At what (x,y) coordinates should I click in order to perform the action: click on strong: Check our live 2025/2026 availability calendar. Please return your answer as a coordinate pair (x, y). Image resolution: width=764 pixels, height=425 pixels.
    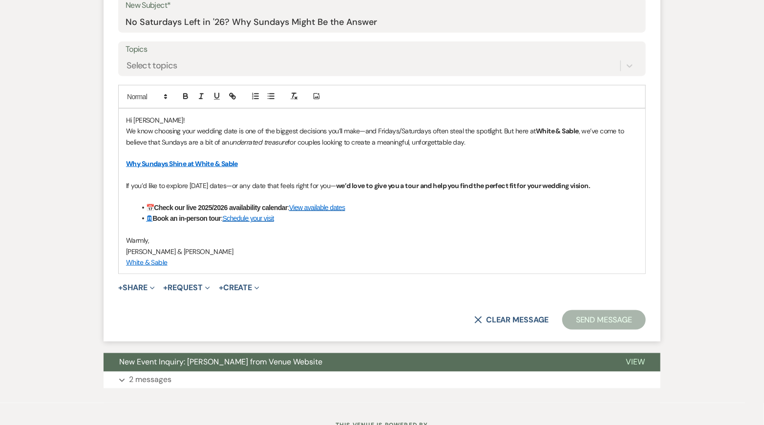
    Looking at the image, I should click on (220, 208).